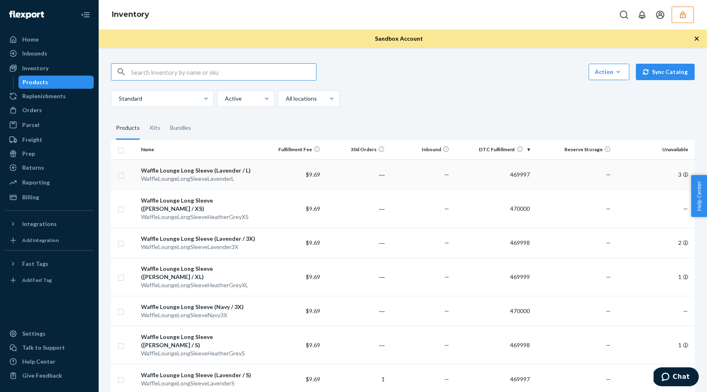 The height and width of the screenshot is (392, 707). I want to click on div: Add Fast Tag, so click(37, 280).